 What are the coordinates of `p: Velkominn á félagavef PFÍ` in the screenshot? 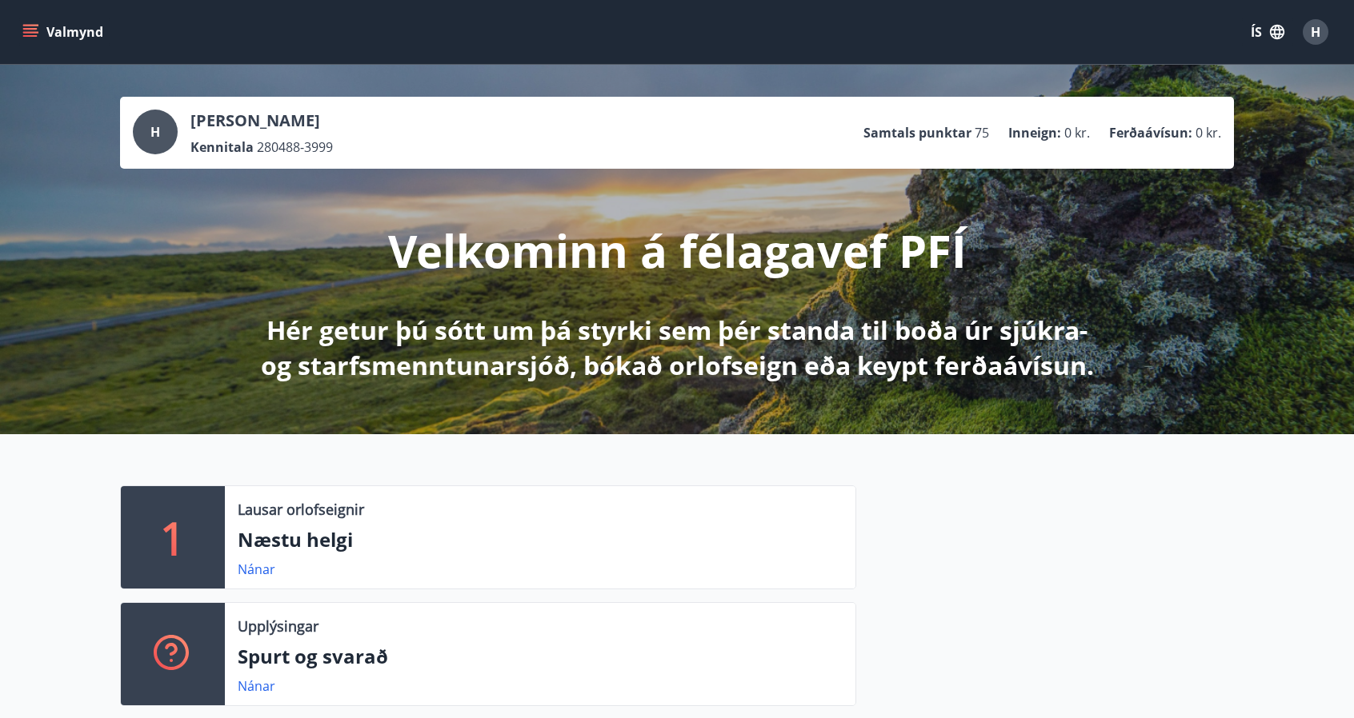 It's located at (677, 250).